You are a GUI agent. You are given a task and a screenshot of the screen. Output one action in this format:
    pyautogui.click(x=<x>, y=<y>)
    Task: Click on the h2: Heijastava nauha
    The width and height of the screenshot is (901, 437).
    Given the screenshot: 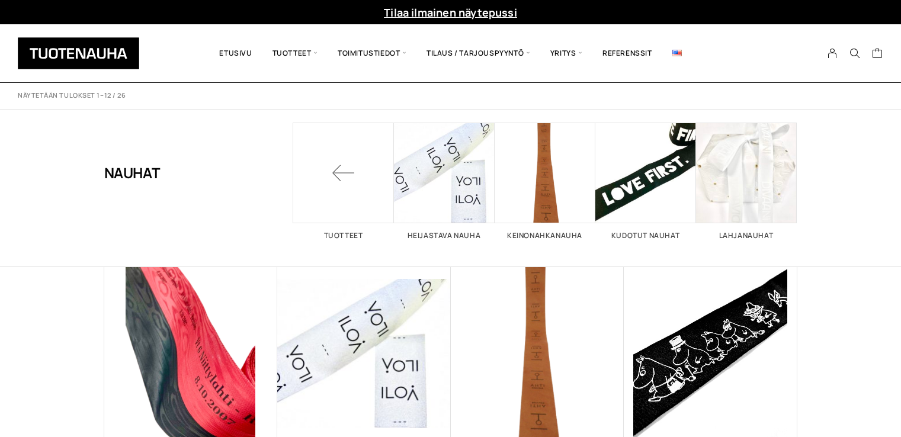 What is the action you would take?
    pyautogui.click(x=444, y=236)
    